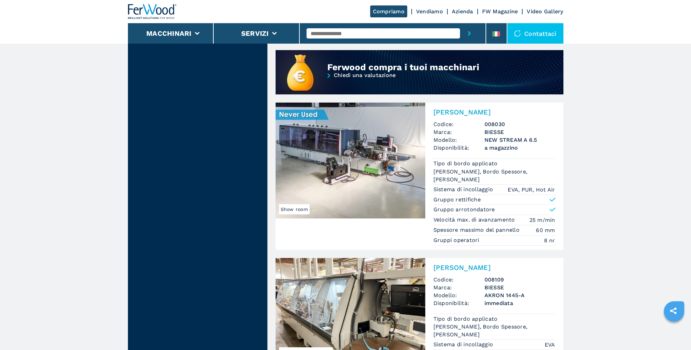 The height and width of the screenshot is (350, 691). I want to click on a: FW Magazine, so click(500, 11).